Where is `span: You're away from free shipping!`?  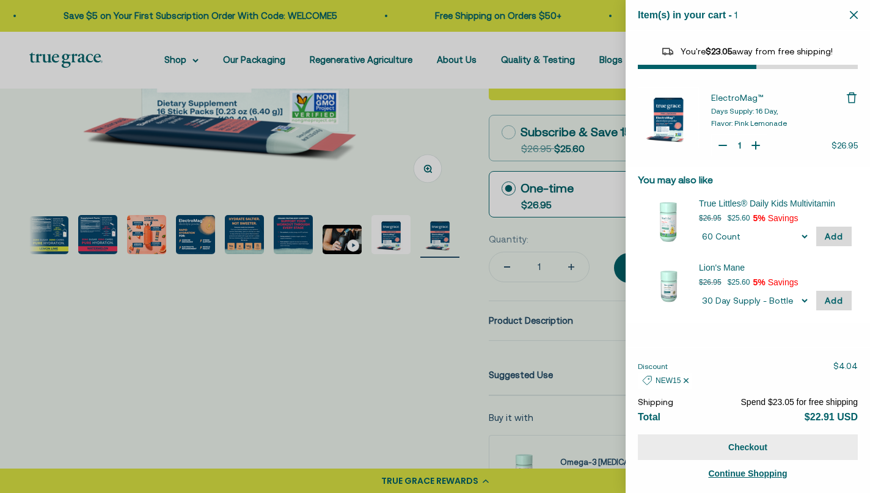
span: You're away from free shipping! is located at coordinates (756, 51).